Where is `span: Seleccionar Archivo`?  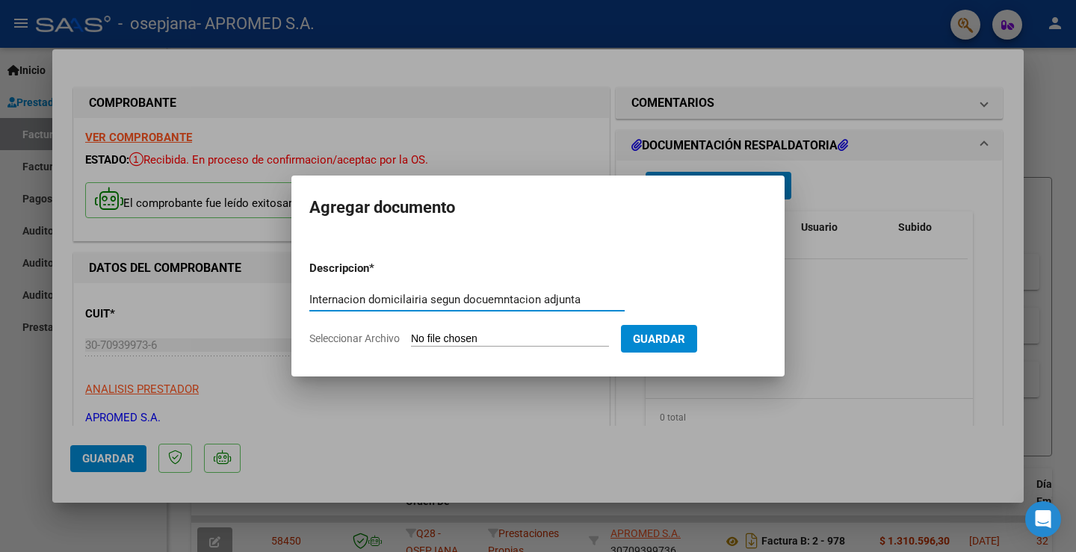
span: Seleccionar Archivo is located at coordinates (354, 338).